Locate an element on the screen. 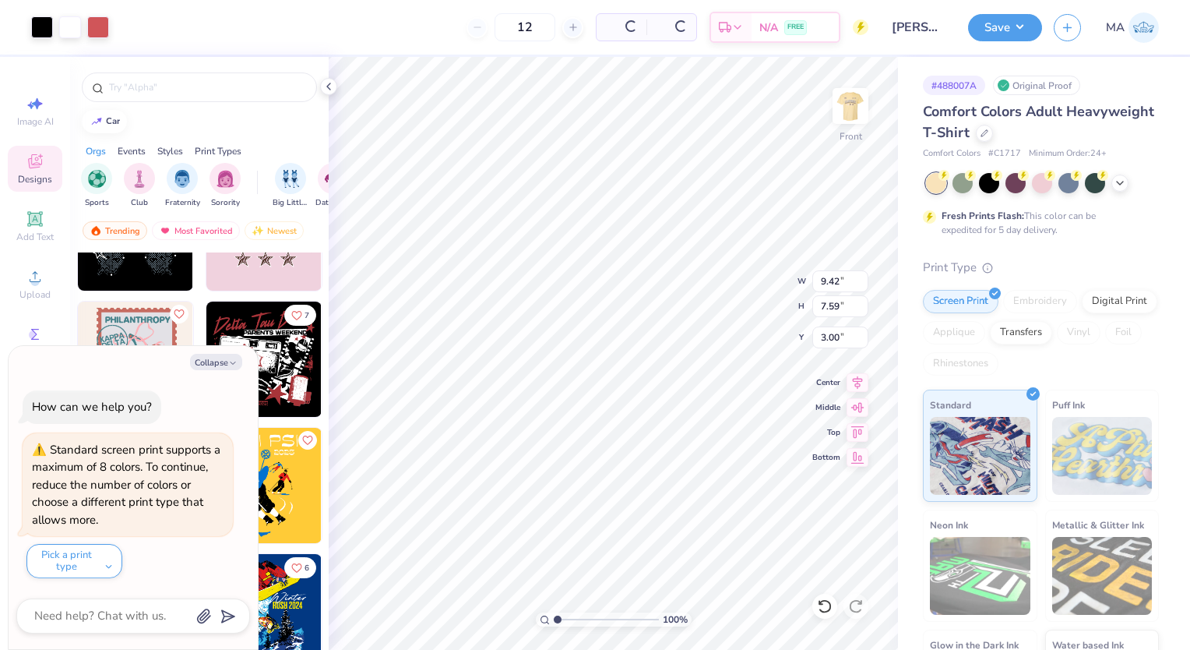  img: trending.gif is located at coordinates (96, 231).